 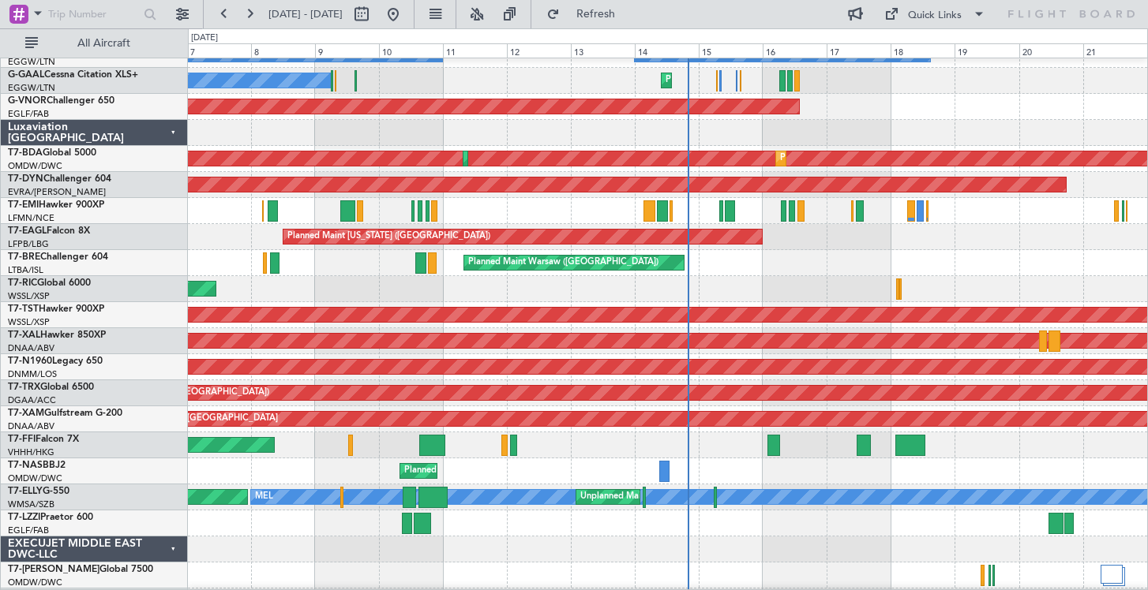 What do you see at coordinates (25, 466) in the screenshot?
I see `span: T7-NAS` at bounding box center [25, 466].